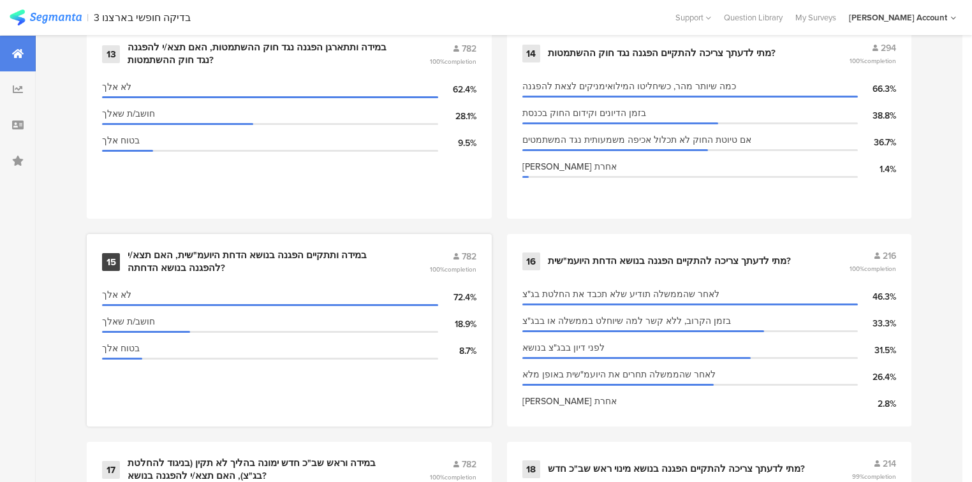 This screenshot has width=972, height=482. Describe the element at coordinates (531, 262) in the screenshot. I see `div: 16` at that location.